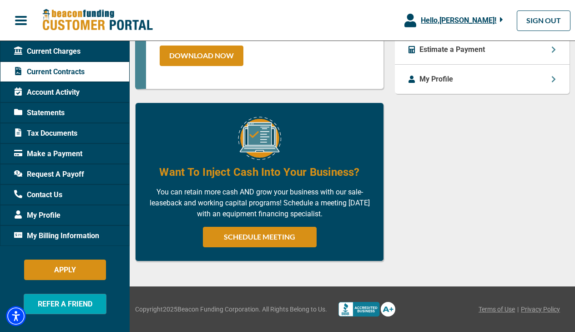 The width and height of the screenshot is (575, 332). I want to click on img: Better Bussines Beareau logo A+, so click(367, 309).